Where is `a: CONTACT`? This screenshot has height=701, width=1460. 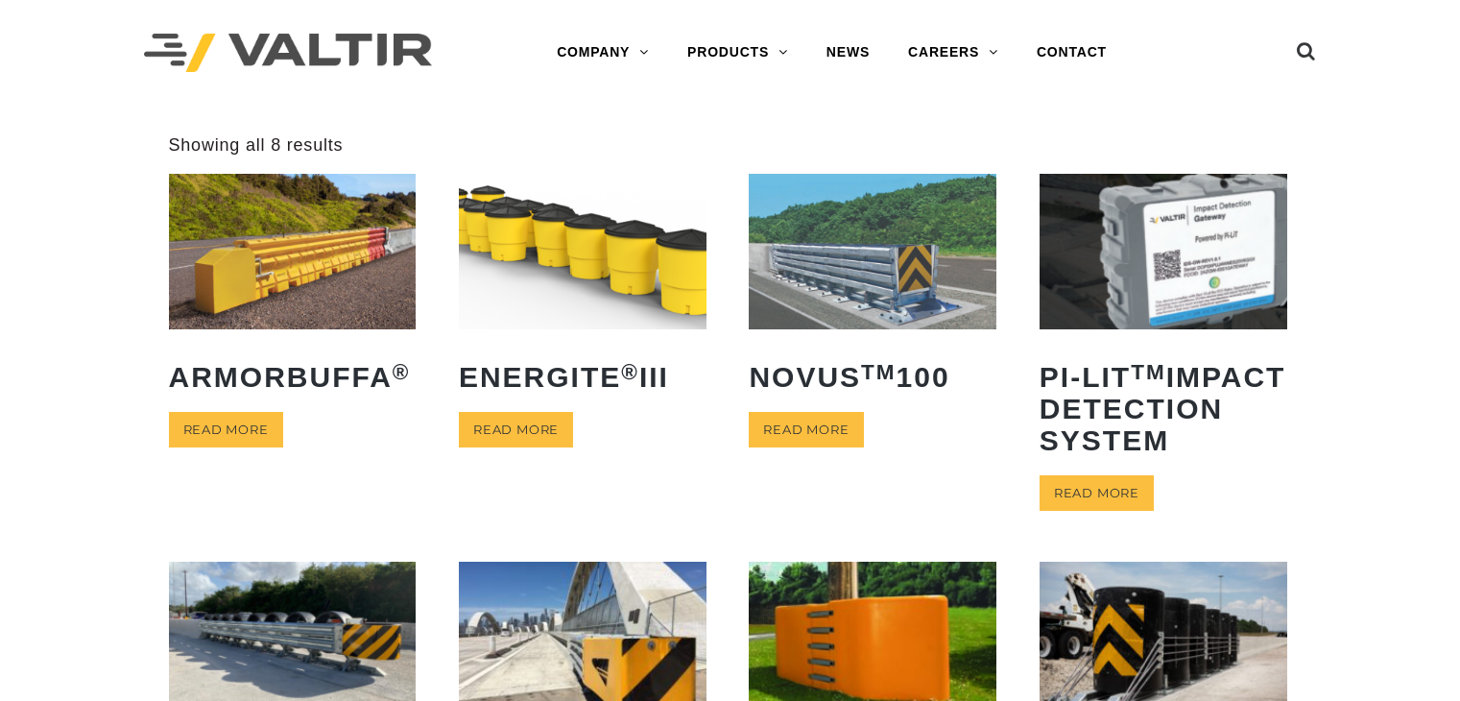 a: CONTACT is located at coordinates (1071, 53).